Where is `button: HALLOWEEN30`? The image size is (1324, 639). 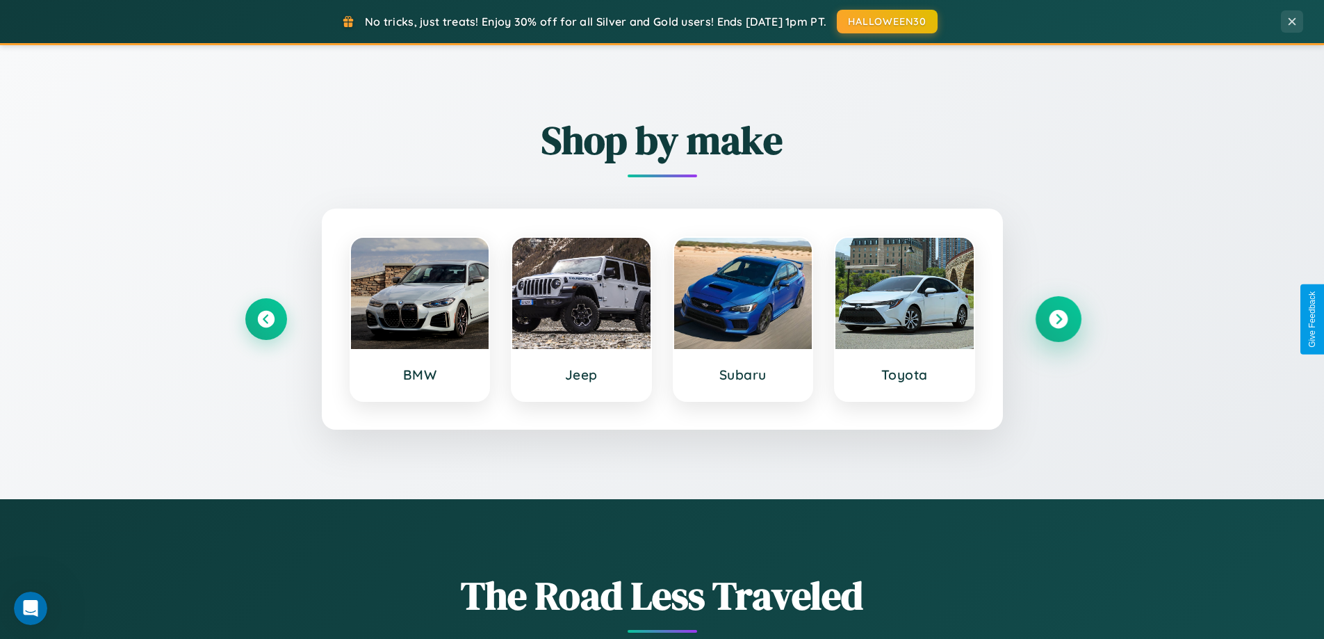
button: HALLOWEEN30 is located at coordinates (887, 22).